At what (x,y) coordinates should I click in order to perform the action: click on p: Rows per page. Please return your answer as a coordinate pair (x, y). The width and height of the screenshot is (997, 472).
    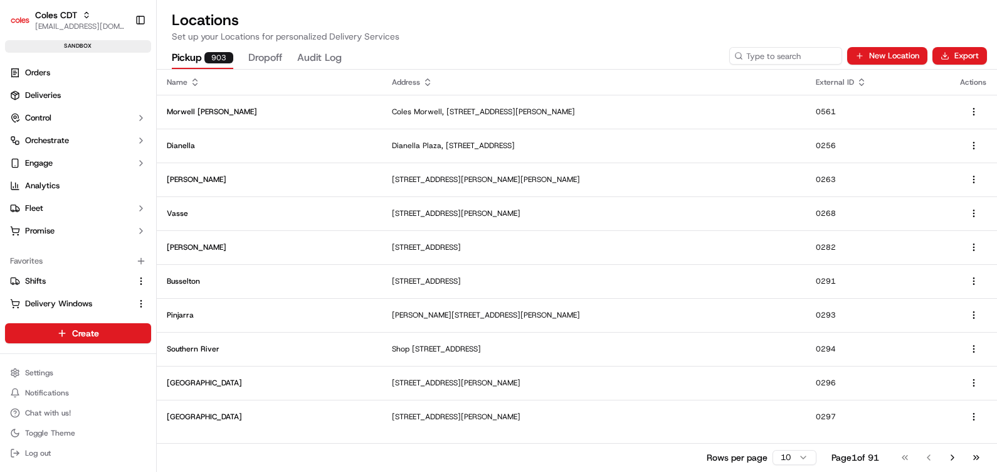
    Looking at the image, I should click on (737, 457).